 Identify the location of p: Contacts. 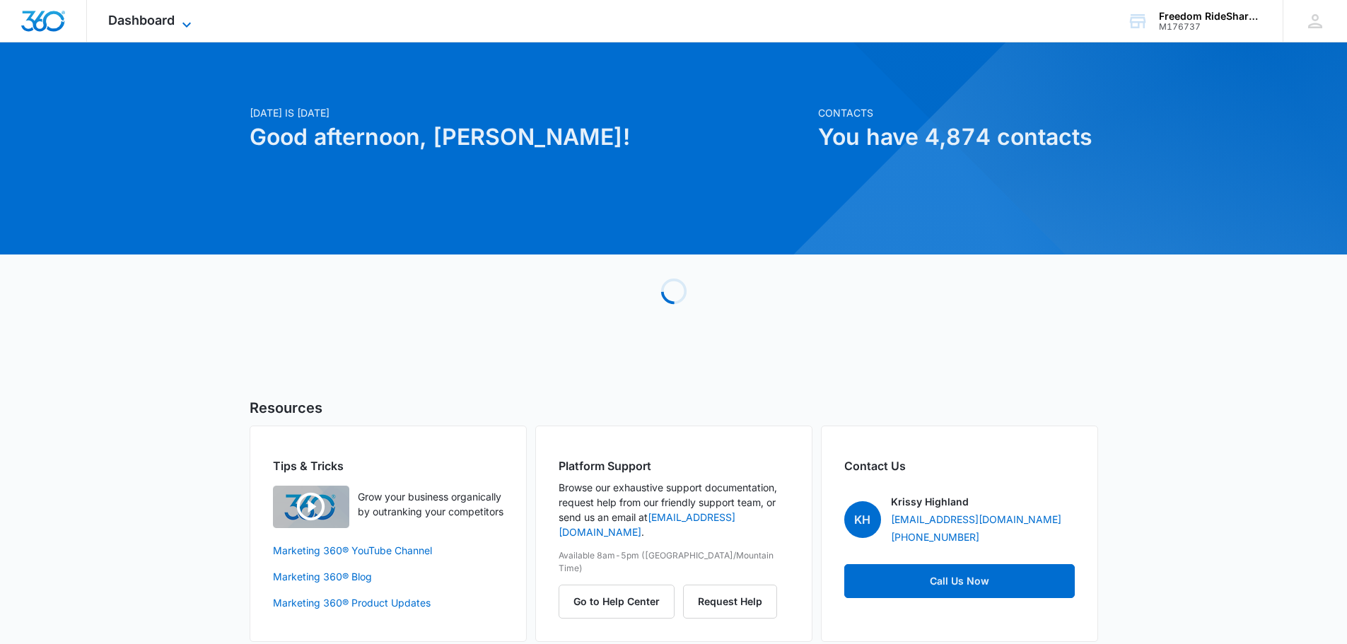
(958, 112).